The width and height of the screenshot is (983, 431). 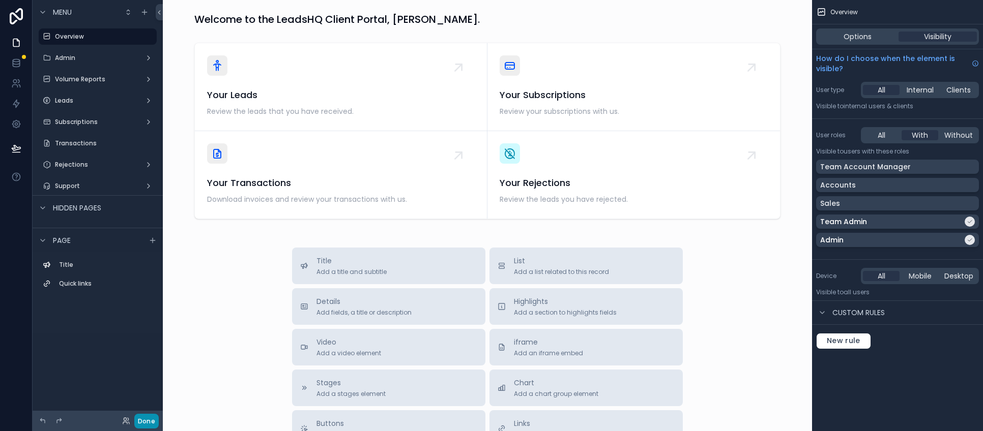 What do you see at coordinates (98, 186) in the screenshot?
I see `a: Support` at bounding box center [98, 186].